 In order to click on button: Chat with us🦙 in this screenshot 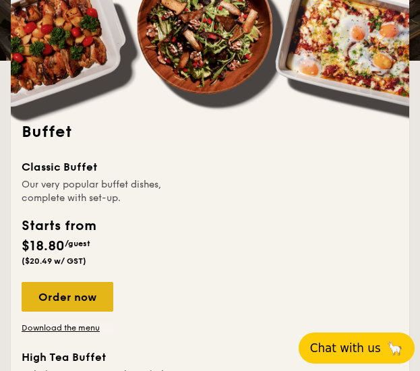, I will do `click(357, 348)`.